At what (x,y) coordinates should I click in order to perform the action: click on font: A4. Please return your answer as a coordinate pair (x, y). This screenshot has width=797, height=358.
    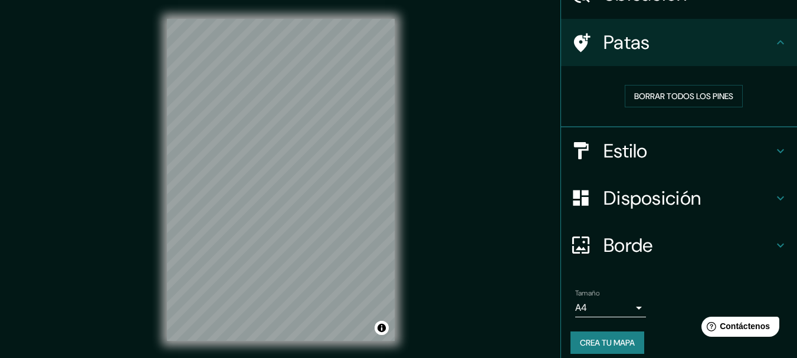
    Looking at the image, I should click on (581, 307).